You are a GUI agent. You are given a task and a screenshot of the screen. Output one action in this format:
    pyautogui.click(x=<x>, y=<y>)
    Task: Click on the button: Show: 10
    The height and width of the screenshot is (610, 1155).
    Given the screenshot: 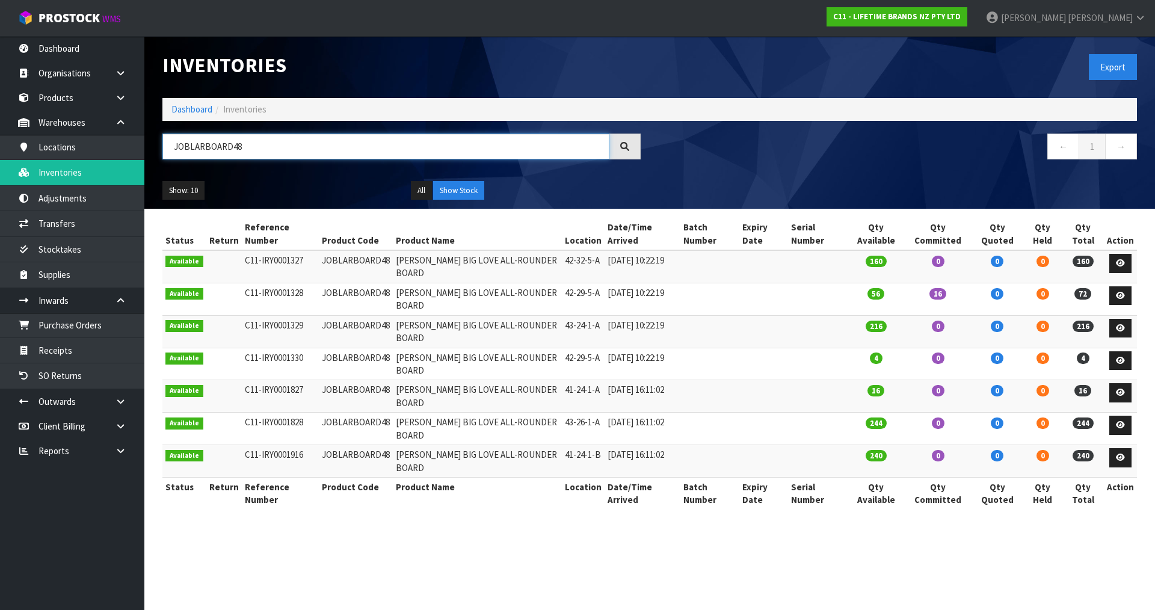 What is the action you would take?
    pyautogui.click(x=183, y=191)
    